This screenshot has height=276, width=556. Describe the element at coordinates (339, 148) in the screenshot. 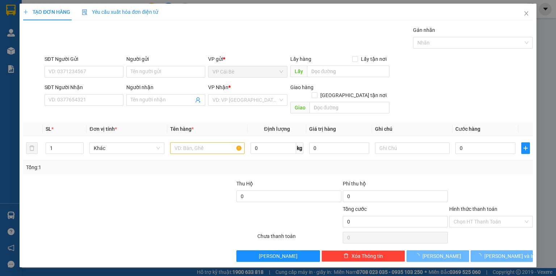

I see `input: 0` at that location.